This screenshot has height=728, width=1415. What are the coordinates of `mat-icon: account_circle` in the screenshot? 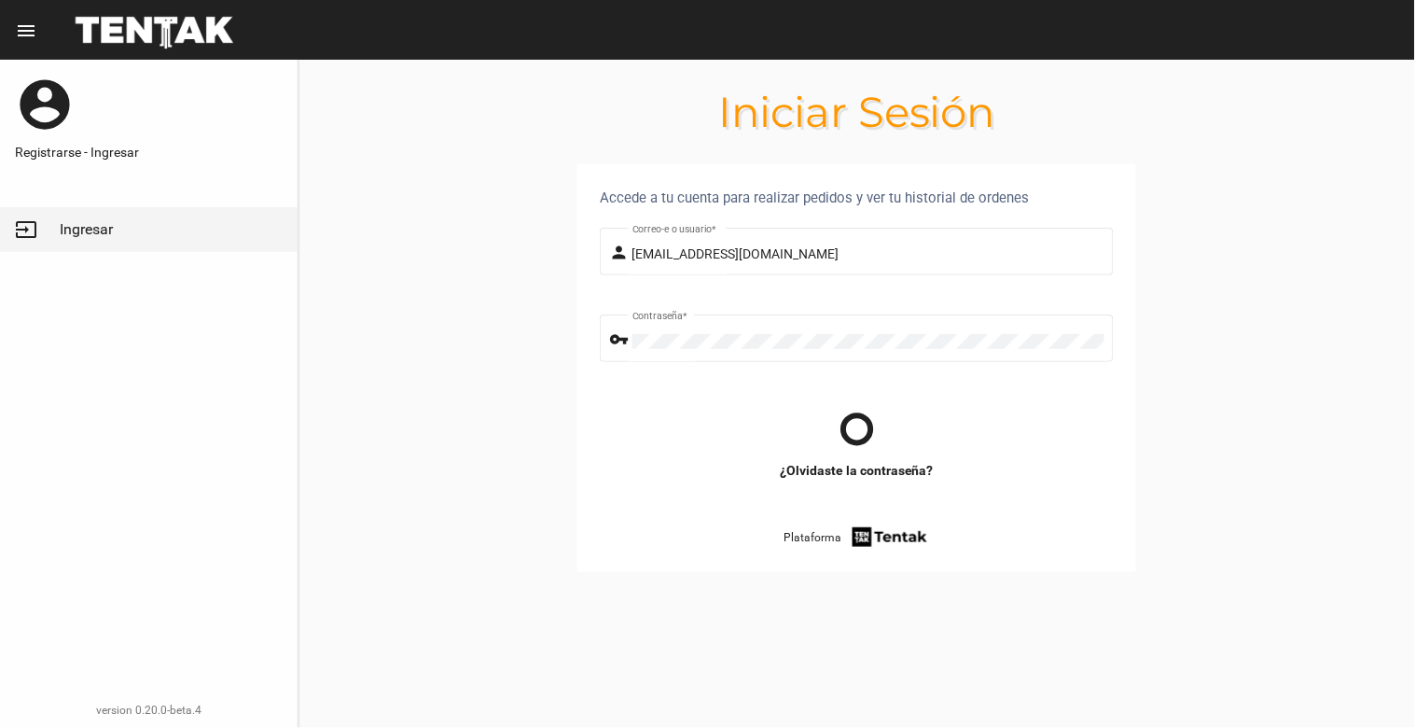 It's located at (45, 104).